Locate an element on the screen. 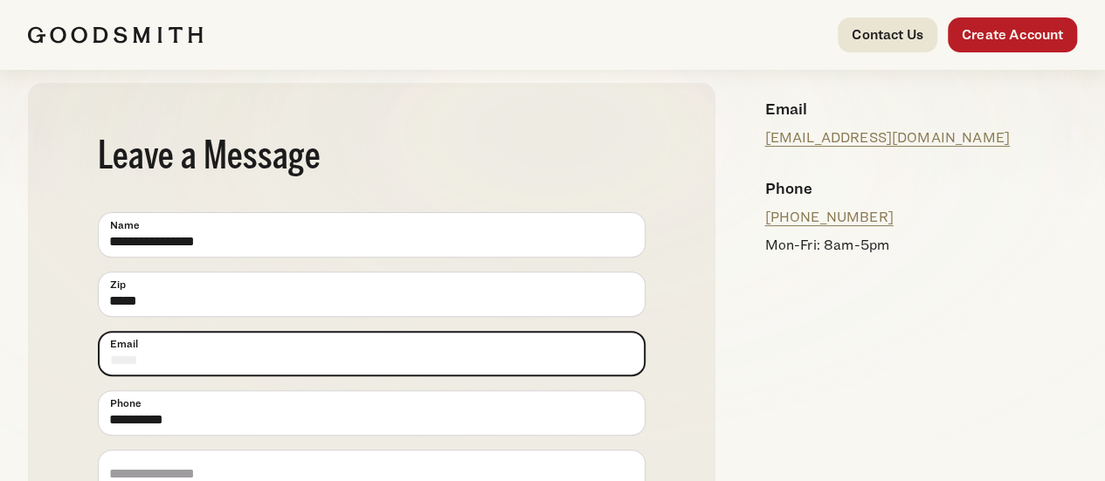  h4: Email is located at coordinates (914, 108).